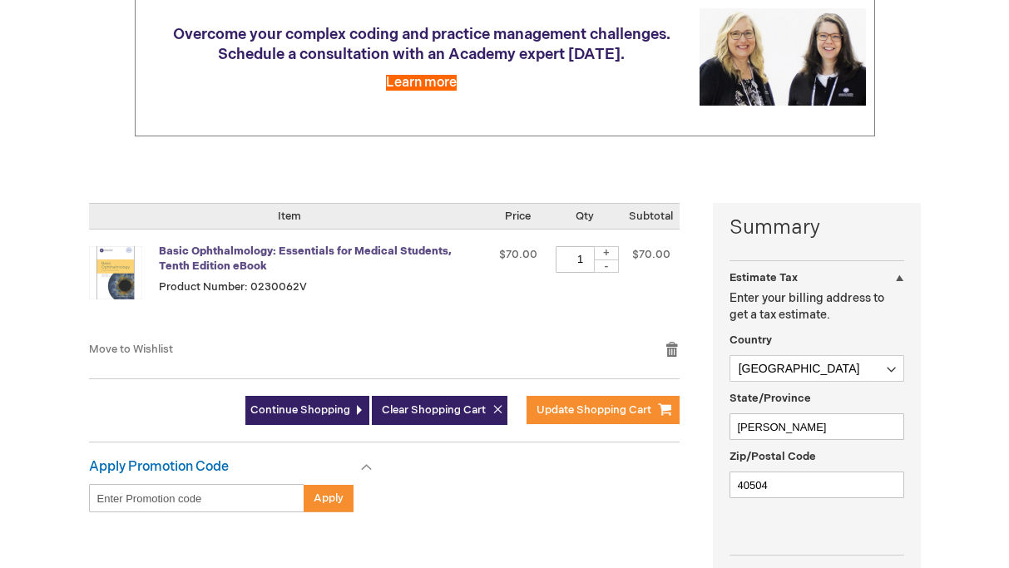 Image resolution: width=1009 pixels, height=568 pixels. I want to click on img: Basic Ophthalmology: Essentials for Medical Students, Tenth Edition eBook, so click(116, 273).